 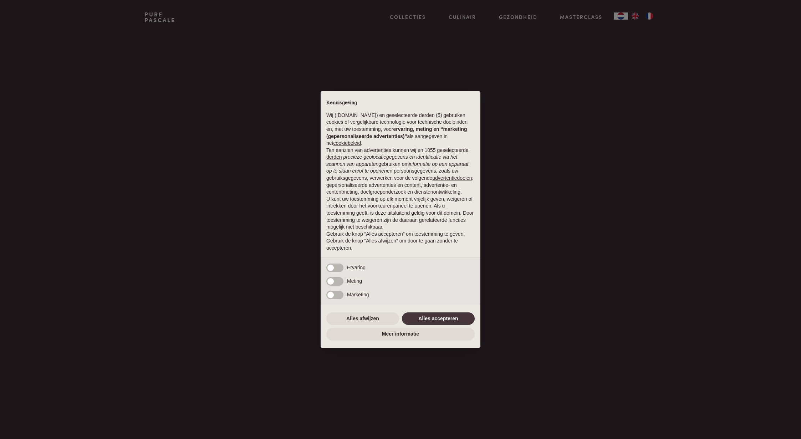 What do you see at coordinates (401, 213) in the screenshot?
I see `p: U kunt uw toestemming op elk moment vrijelijk geven, weigeren of intrekken door het voorkeurenpan...` at bounding box center [401, 213].